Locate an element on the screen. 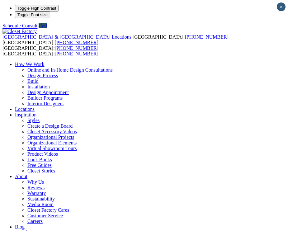  a: Blog is located at coordinates (20, 226).